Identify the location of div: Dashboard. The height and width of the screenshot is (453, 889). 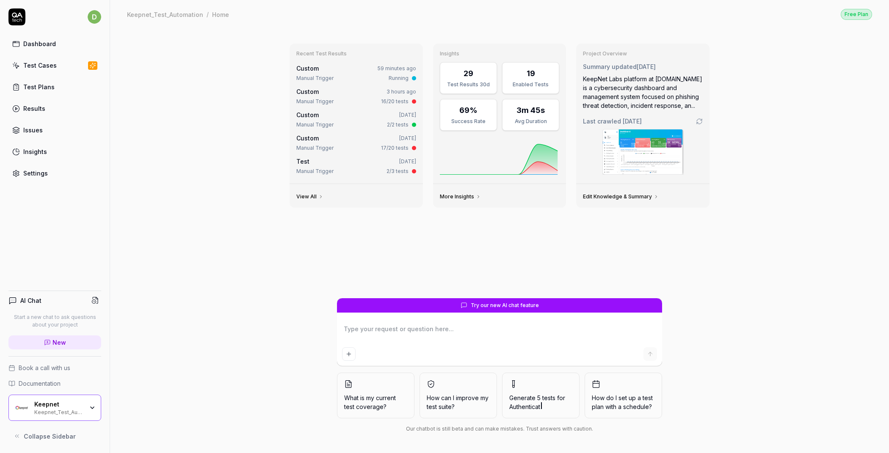
(39, 44).